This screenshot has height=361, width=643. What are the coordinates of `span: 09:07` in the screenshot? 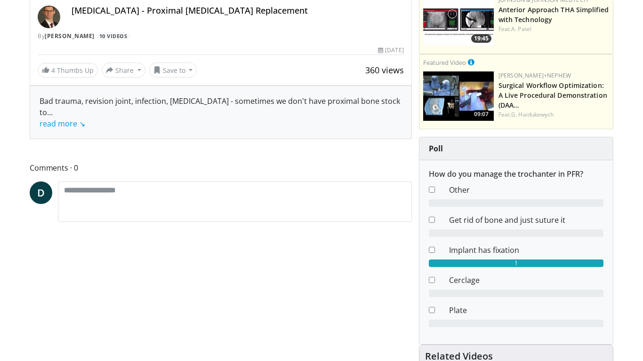 It's located at (481, 114).